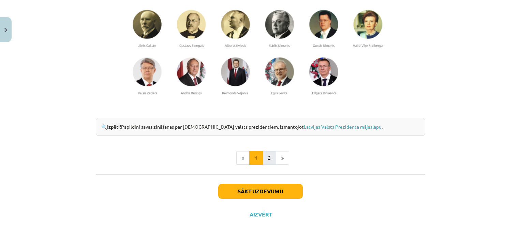  Describe the element at coordinates (269, 158) in the screenshot. I see `button: 2` at that location.